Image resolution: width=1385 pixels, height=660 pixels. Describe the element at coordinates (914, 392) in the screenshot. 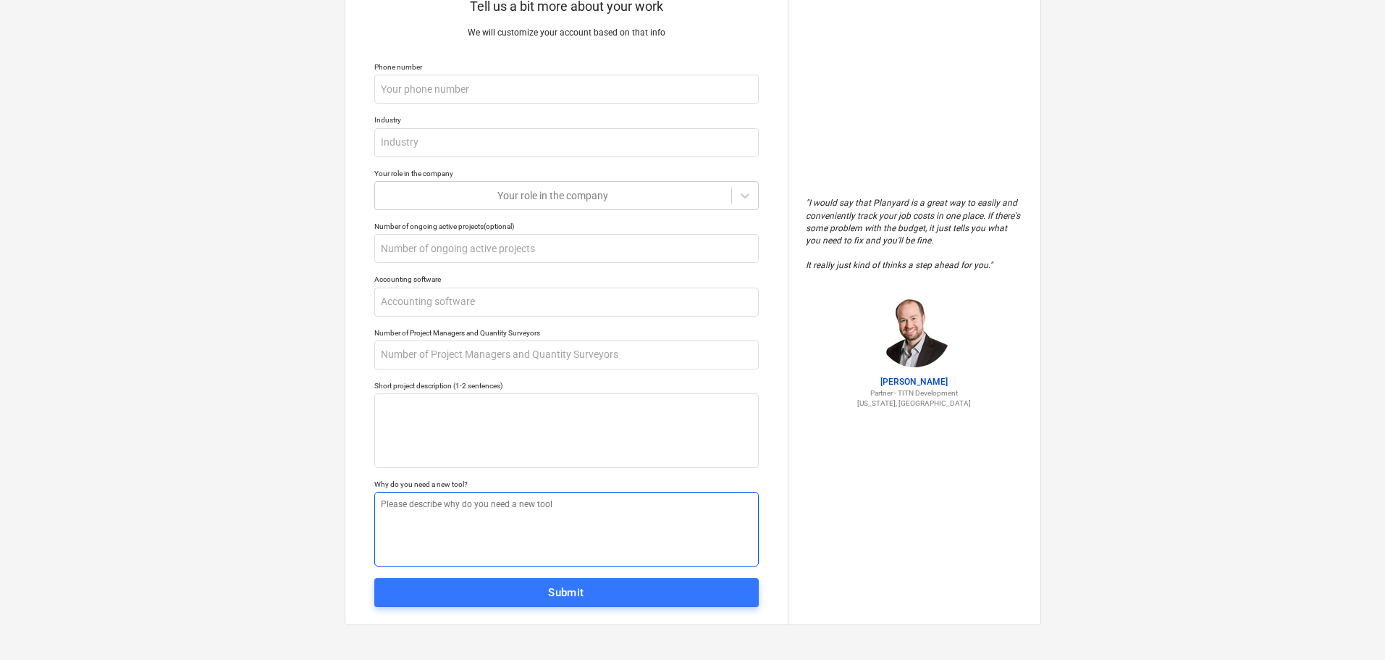

I see `p: Partner - TITN Development` at that location.